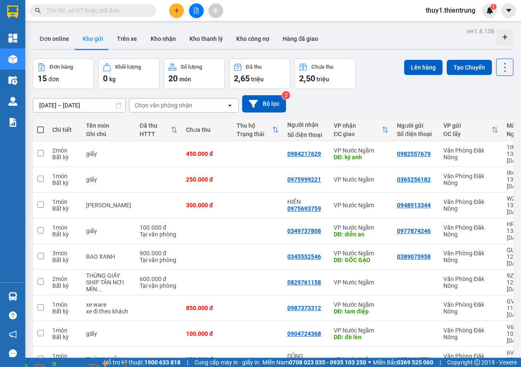 The image size is (521, 367). Describe the element at coordinates (508, 11) in the screenshot. I see `button: caret-down` at that location.